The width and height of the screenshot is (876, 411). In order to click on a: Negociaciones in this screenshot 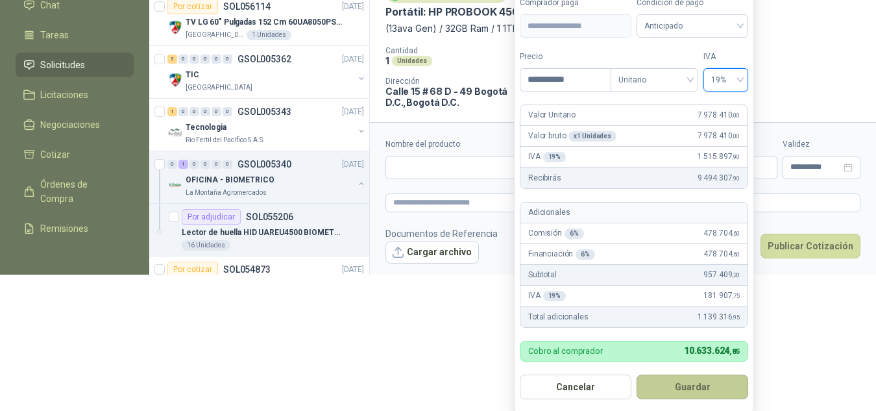, I will do `click(75, 125)`.